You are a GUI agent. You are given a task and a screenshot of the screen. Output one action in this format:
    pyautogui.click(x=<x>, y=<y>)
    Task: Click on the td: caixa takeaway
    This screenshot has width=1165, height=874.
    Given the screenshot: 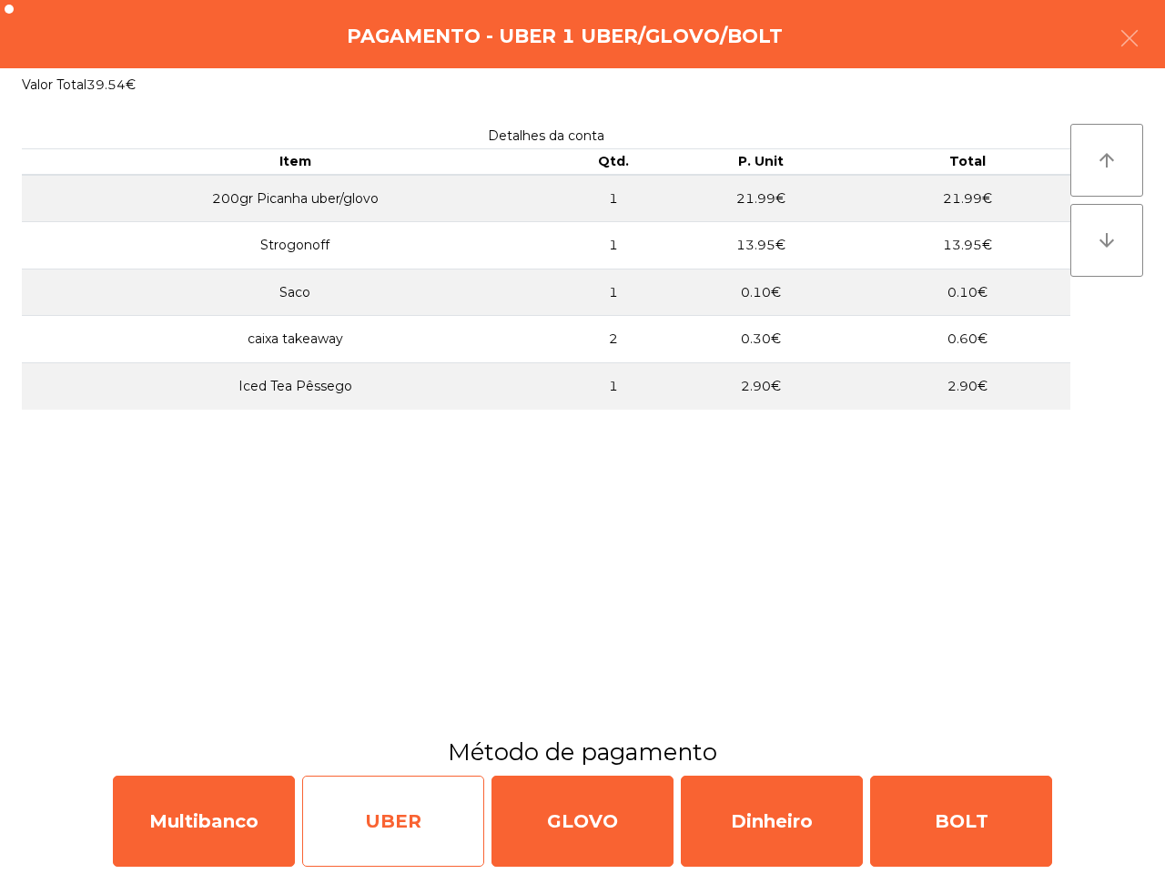 What is the action you would take?
    pyautogui.click(x=295, y=339)
    